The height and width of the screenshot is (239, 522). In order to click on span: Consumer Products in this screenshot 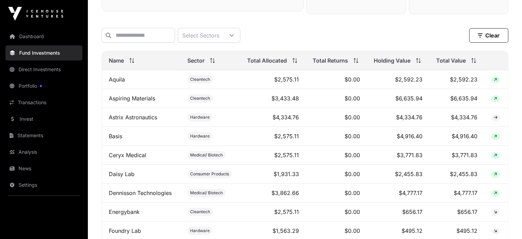, I will do `click(209, 174)`.